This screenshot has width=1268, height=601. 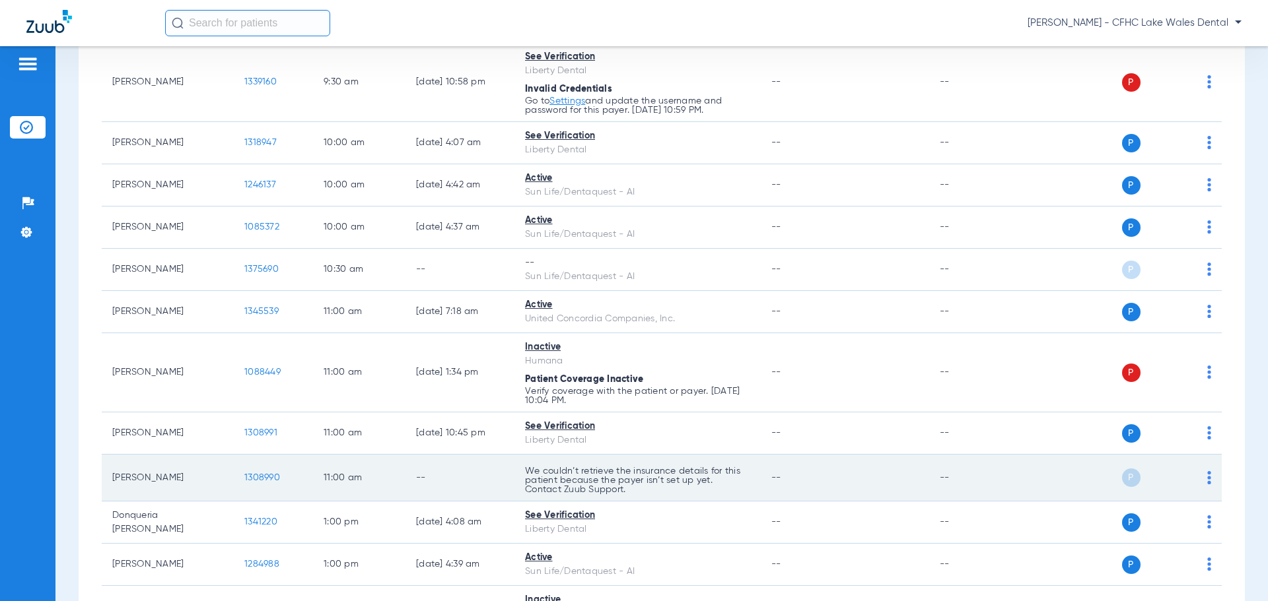 What do you see at coordinates (359, 565) in the screenshot?
I see `td: 1:00 PM` at bounding box center [359, 565].